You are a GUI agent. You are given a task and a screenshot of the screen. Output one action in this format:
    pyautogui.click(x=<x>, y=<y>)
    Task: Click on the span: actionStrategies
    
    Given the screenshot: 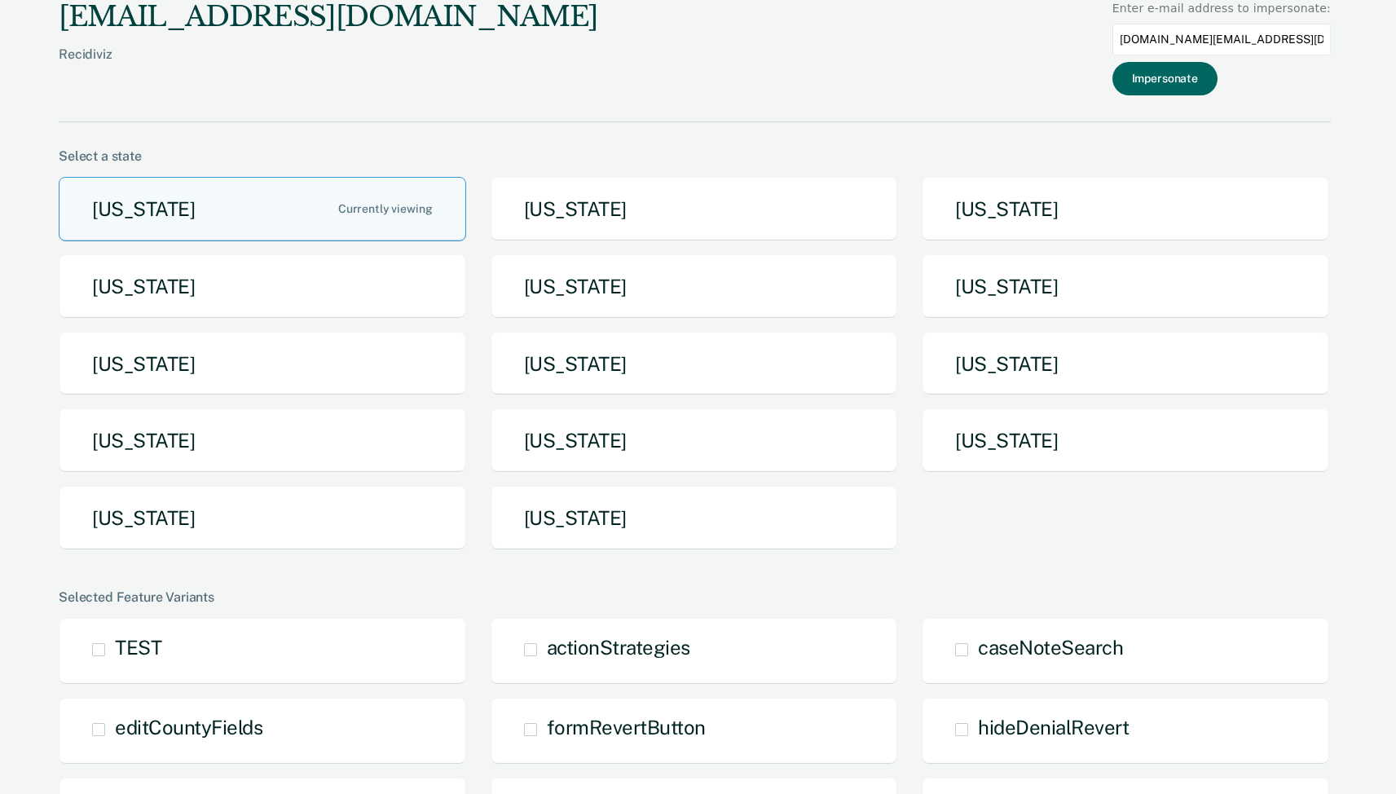 What is the action you would take?
    pyautogui.click(x=619, y=647)
    